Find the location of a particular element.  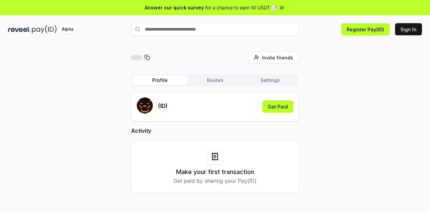

button: Profile is located at coordinates (160, 80).